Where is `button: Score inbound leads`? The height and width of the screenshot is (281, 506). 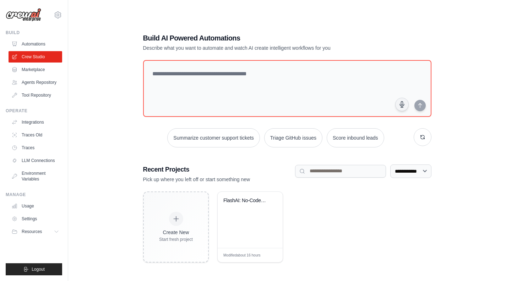
button: Score inbound leads is located at coordinates (355, 138).